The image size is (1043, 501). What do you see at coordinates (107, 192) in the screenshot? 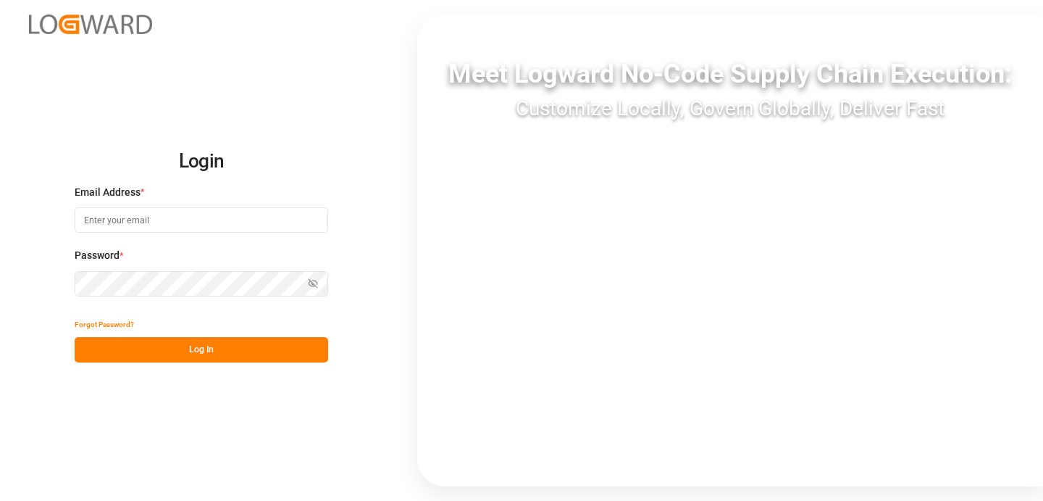
I see `span: Email Address` at bounding box center [107, 192].